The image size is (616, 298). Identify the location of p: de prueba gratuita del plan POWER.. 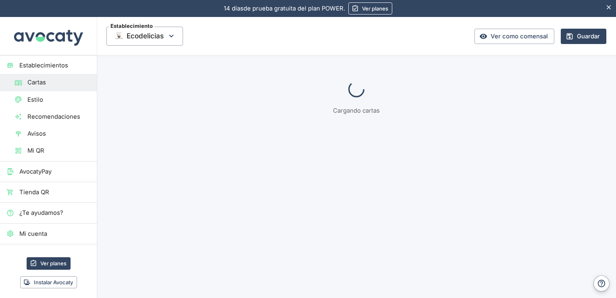
(284, 8).